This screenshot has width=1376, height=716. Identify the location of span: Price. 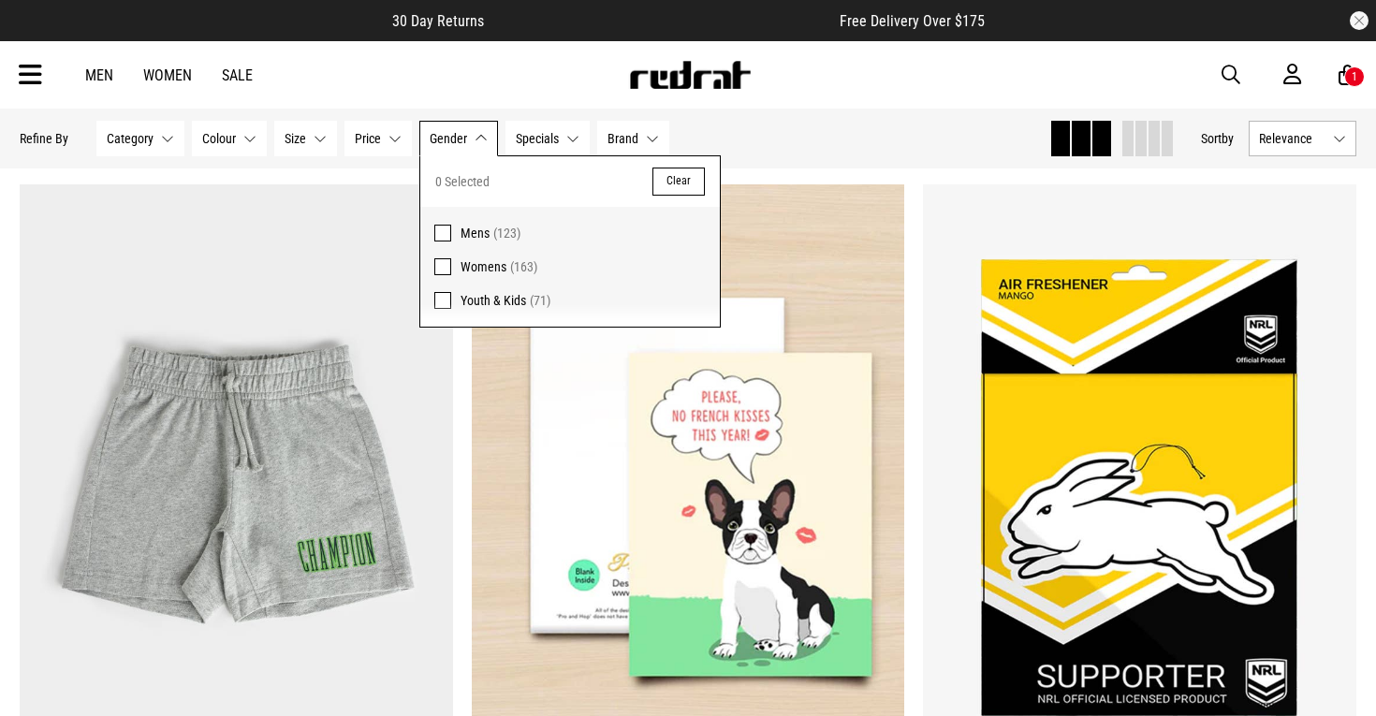
(368, 139).